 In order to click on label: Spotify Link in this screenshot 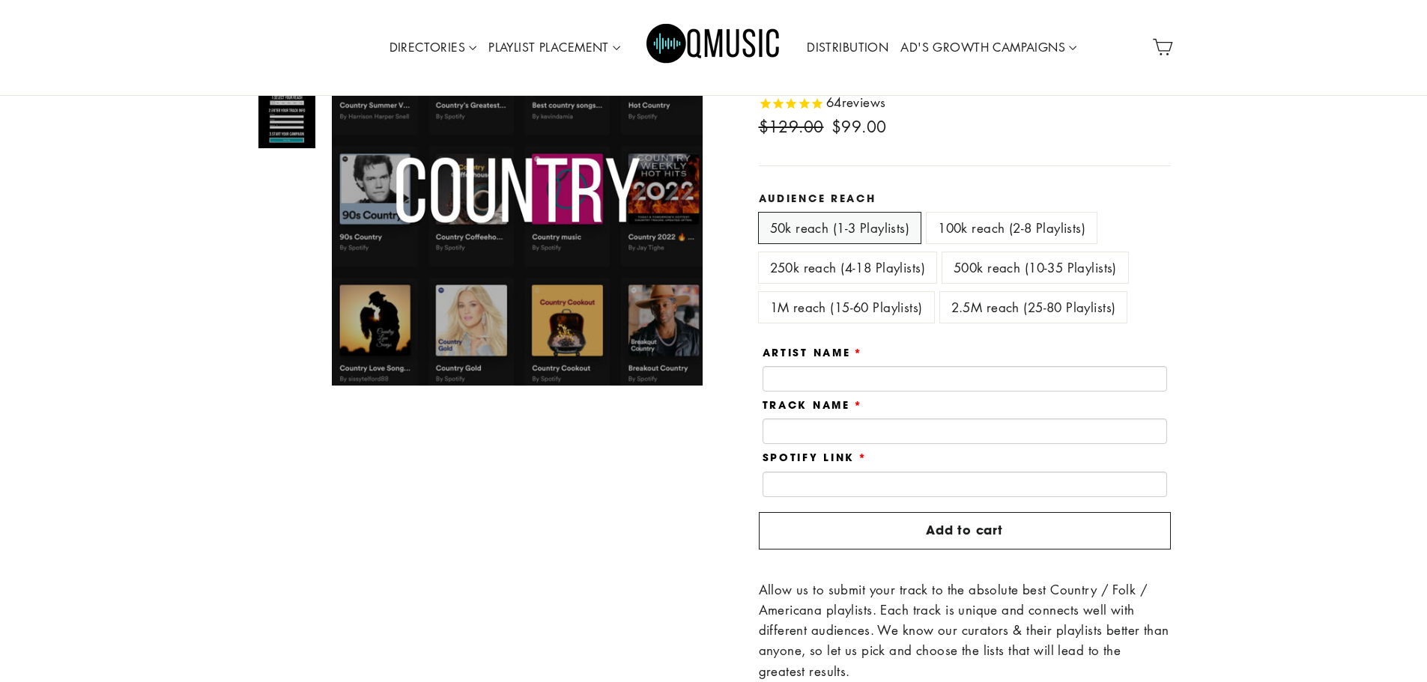, I will do `click(815, 458)`.